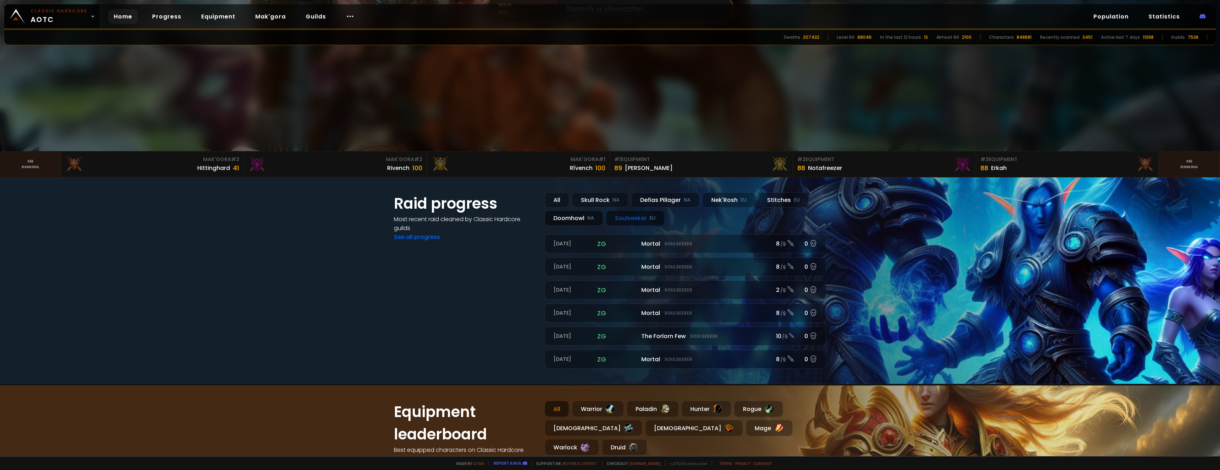 The width and height of the screenshot is (1220, 470). What do you see at coordinates (1189, 164) in the screenshot?
I see `a: Seeranking` at bounding box center [1189, 164].